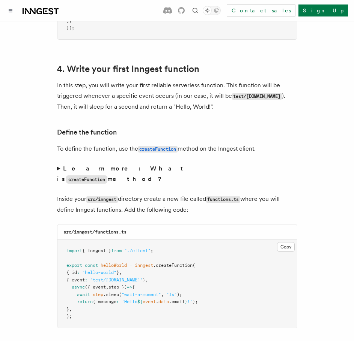  I want to click on button: Find something..., so click(195, 11).